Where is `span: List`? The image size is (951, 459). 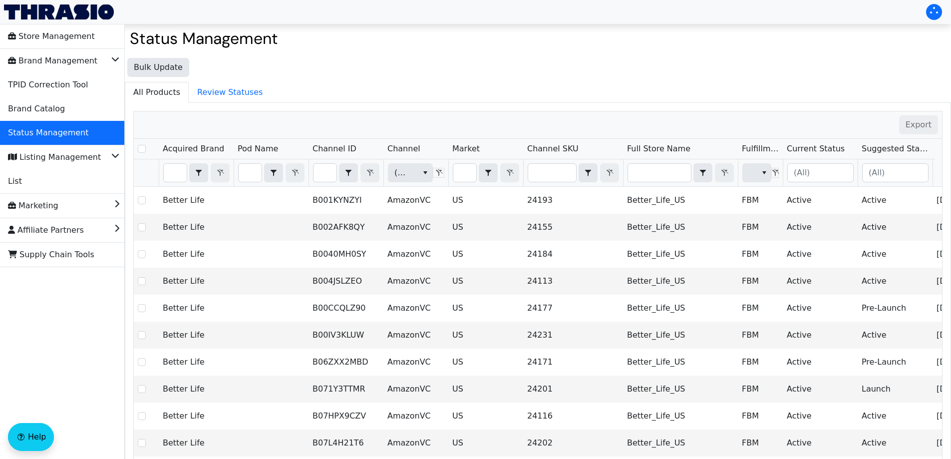 span: List is located at coordinates (15, 181).